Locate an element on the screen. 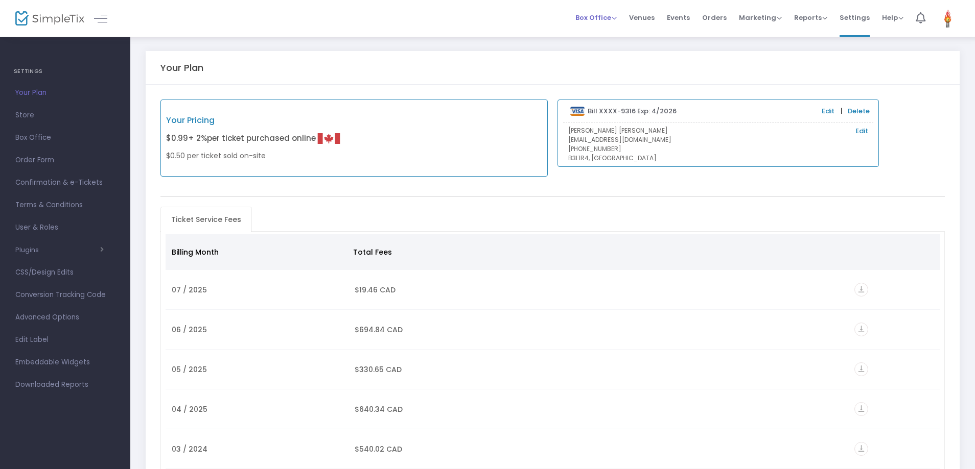  p: $0.50 per ticket sold on-site is located at coordinates (260, 156).